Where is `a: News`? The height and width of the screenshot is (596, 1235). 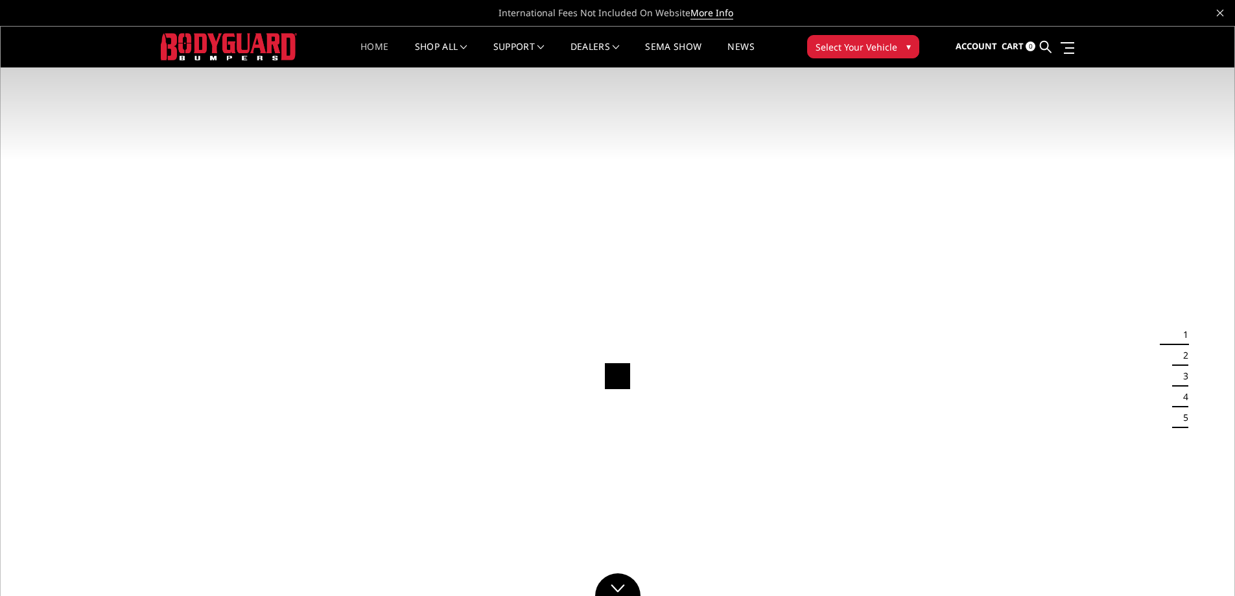
a: News is located at coordinates (740, 54).